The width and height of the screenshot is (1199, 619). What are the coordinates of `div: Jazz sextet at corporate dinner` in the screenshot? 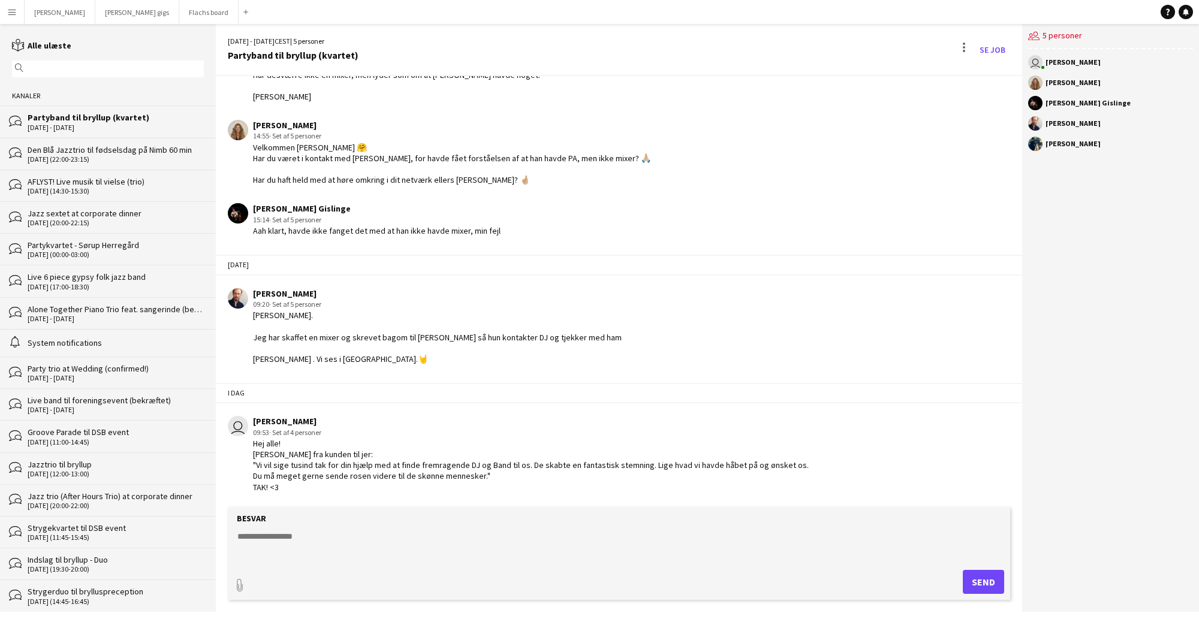 It's located at (116, 213).